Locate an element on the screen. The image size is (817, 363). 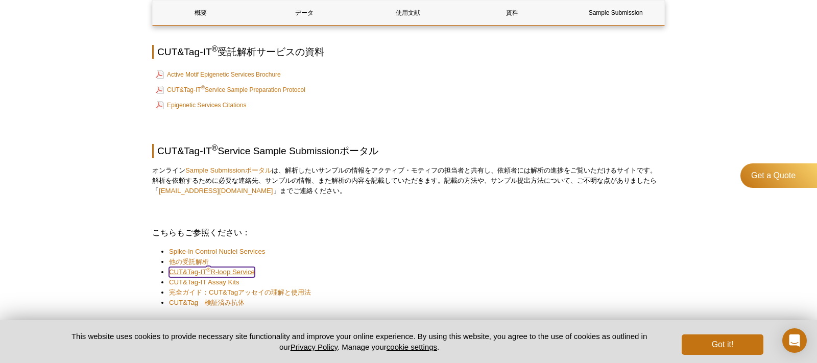
div: Get a Quote is located at coordinates (778, 176).